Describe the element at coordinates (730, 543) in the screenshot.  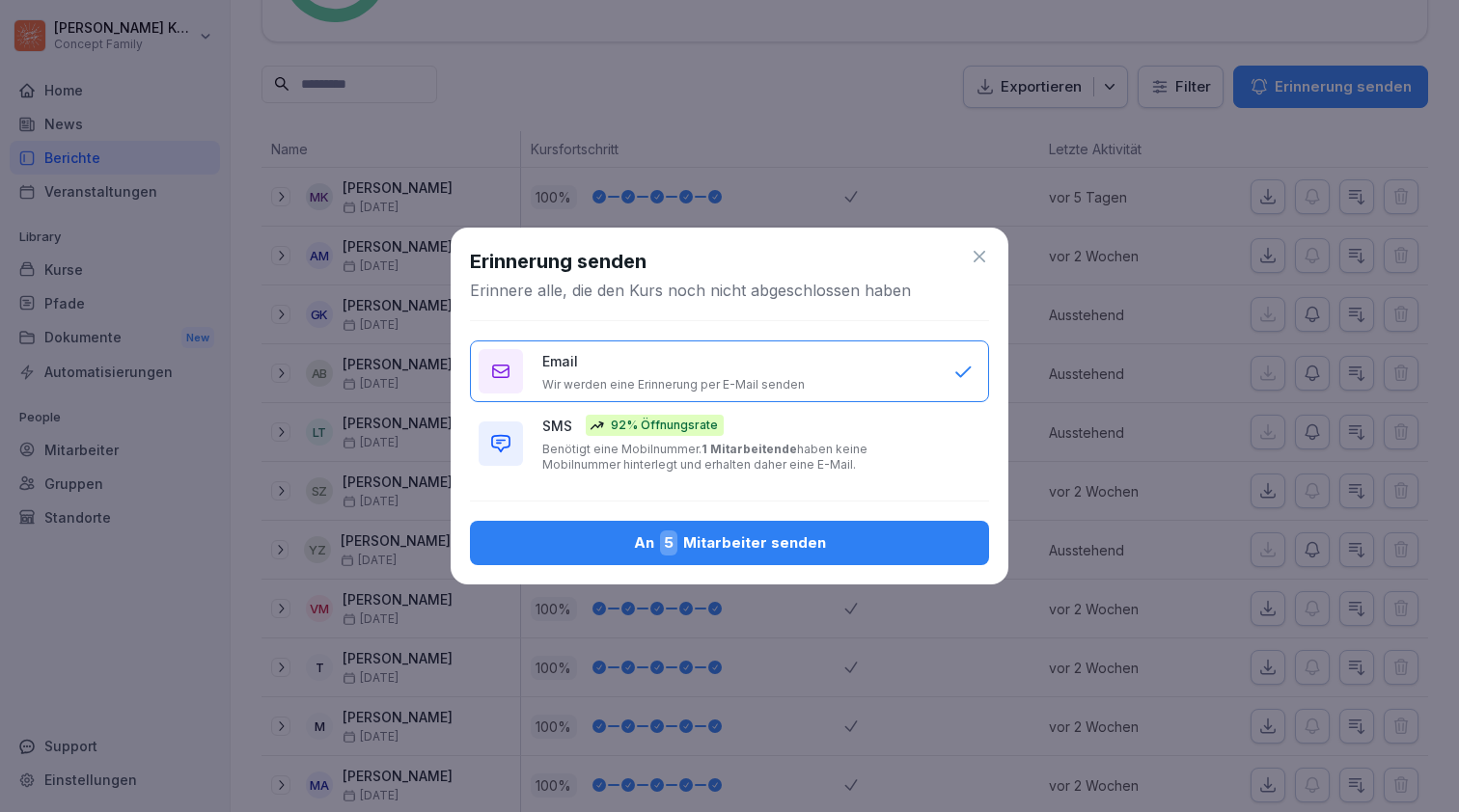
I see `button: An5Mitarbeiter senden` at that location.